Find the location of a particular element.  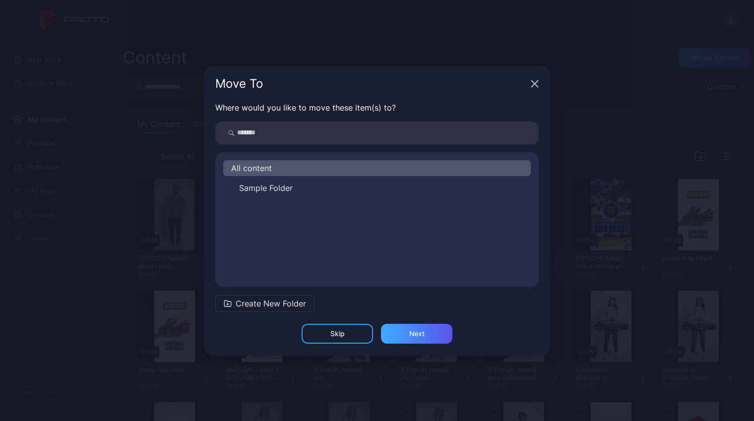

div: Skip is located at coordinates (337, 334).